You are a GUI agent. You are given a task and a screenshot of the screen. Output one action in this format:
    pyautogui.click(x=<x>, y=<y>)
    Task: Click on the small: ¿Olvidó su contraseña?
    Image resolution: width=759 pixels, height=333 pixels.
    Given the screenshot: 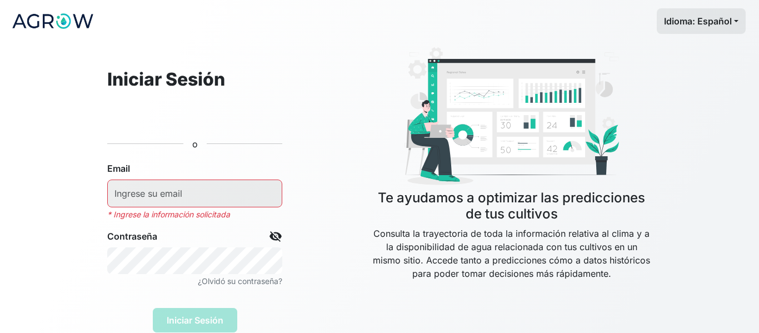 What is the action you would take?
    pyautogui.click(x=240, y=280)
    